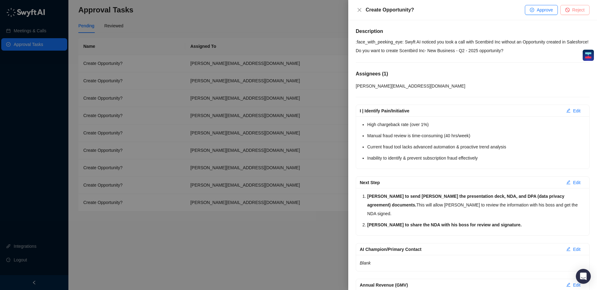  I want to click on li: Inability to identify & prevent subscription fraud effectively, so click(476, 158).